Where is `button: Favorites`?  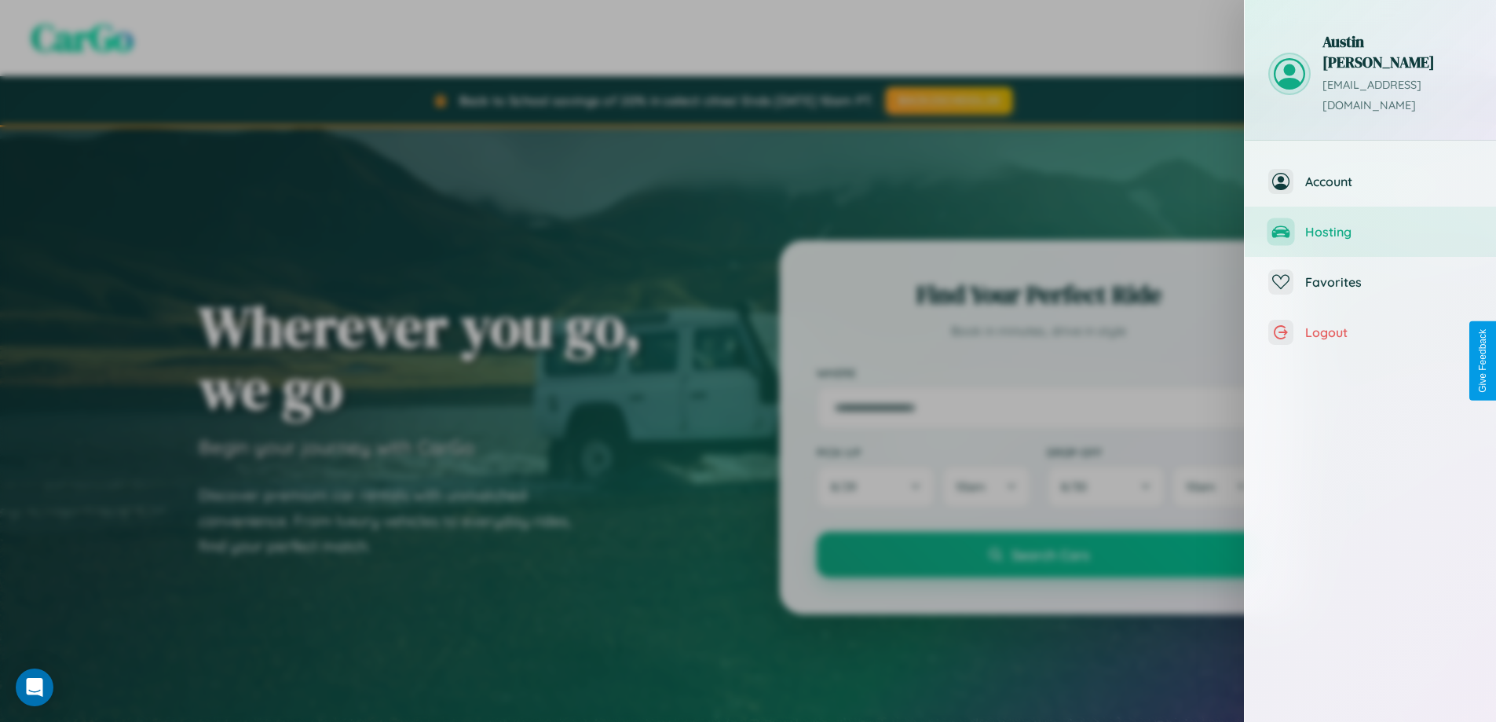 button: Favorites is located at coordinates (1371, 282).